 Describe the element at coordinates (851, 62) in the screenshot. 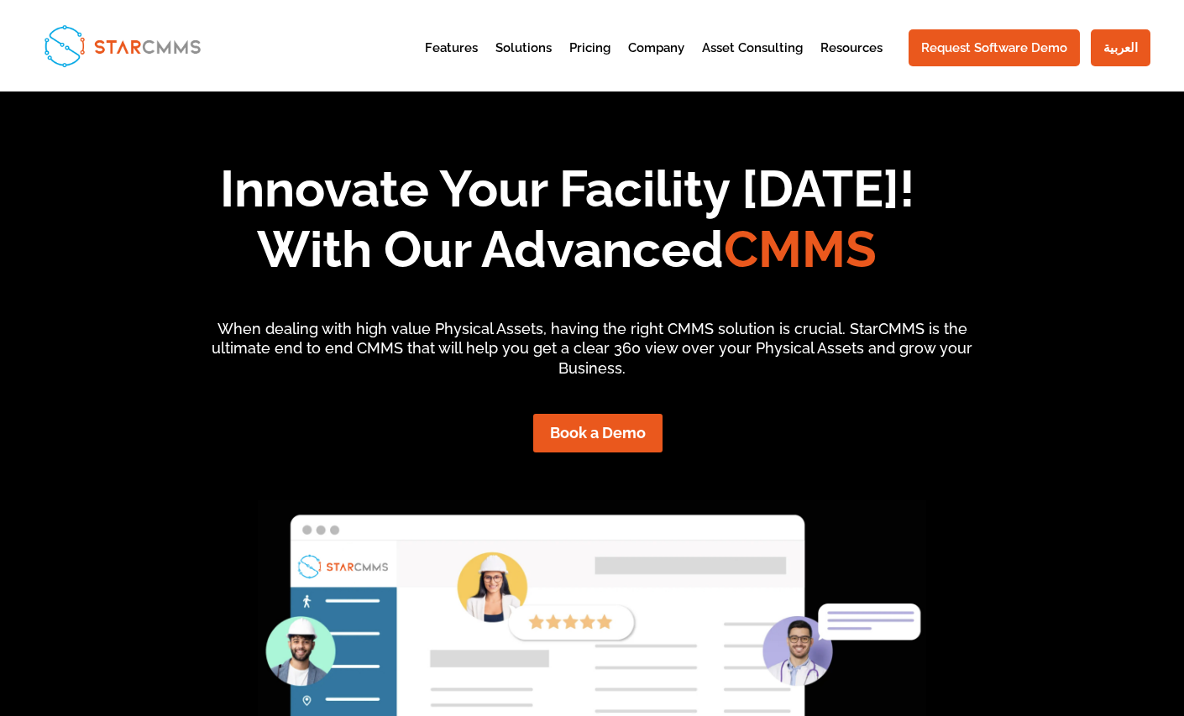

I see `a: Resources` at that location.